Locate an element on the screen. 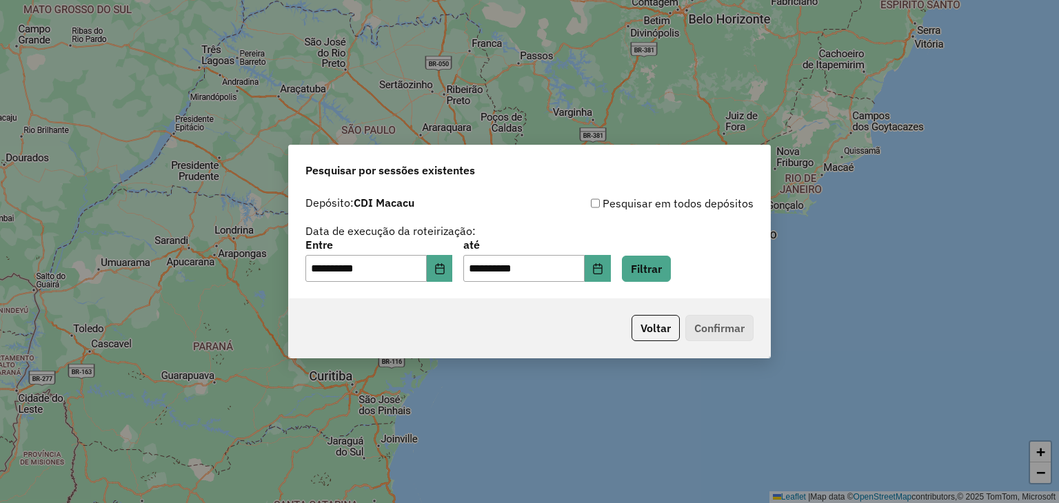  button: Voltar is located at coordinates (656, 328).